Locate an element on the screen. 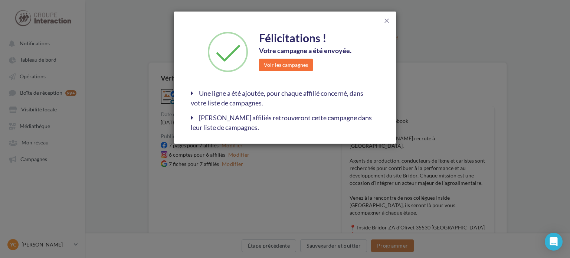  div: Une ligne a été ajoutée, pour chaque affilié concerné, dans votre liste de campagnes. is located at coordinates (285, 98).